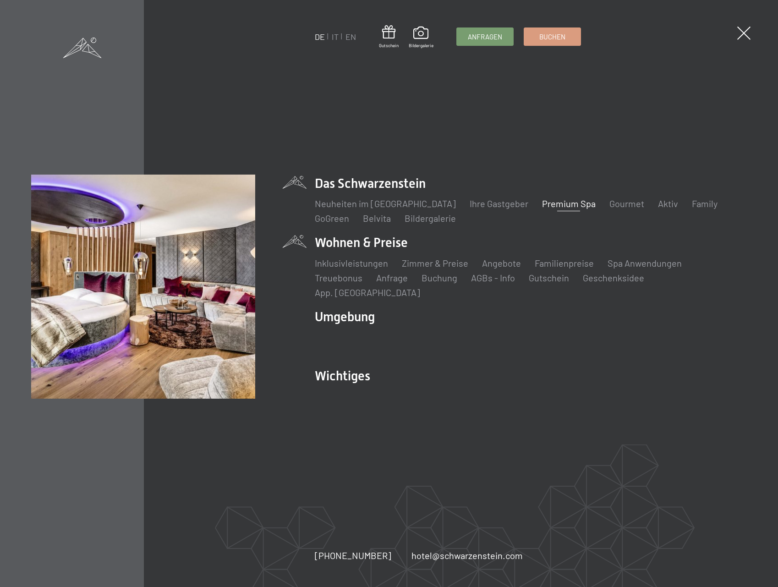 The image size is (778, 587). I want to click on span: Gutschein, so click(389, 45).